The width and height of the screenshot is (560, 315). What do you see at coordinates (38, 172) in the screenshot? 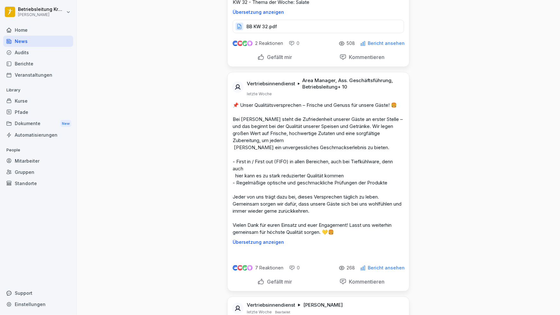
I see `a: Gruppen` at bounding box center [38, 172].